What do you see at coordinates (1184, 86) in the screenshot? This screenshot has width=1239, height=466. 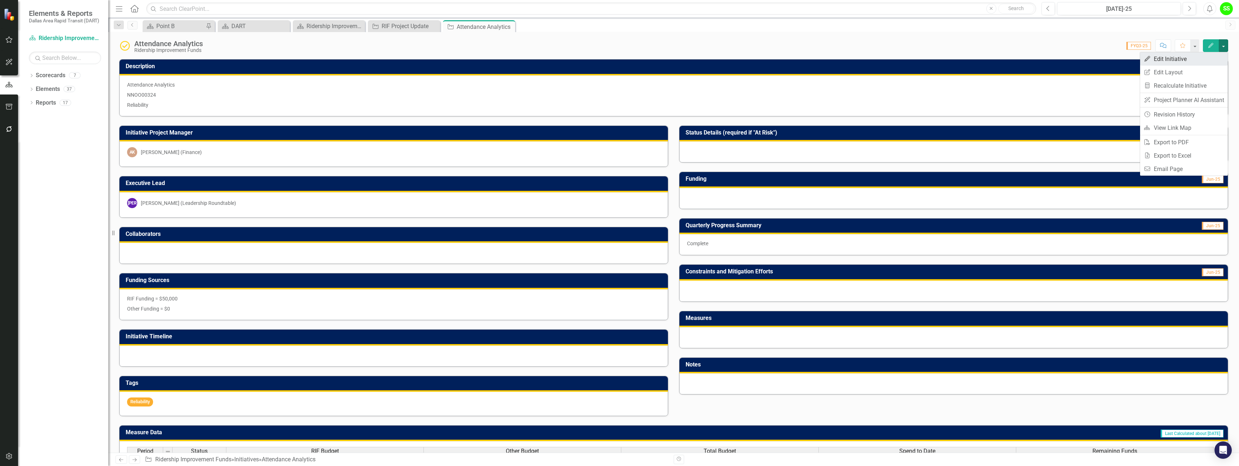 I see `a: Recalculate Initiative` at bounding box center [1184, 86].